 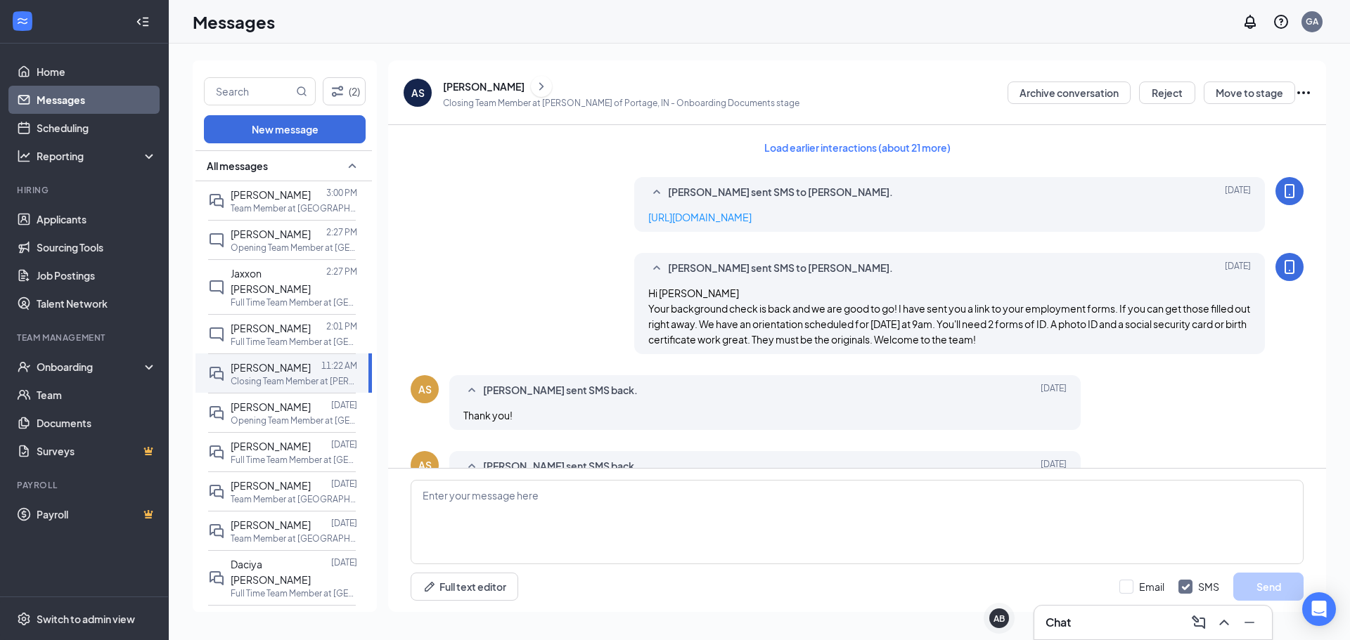 I want to click on svg: Filter, so click(x=337, y=91).